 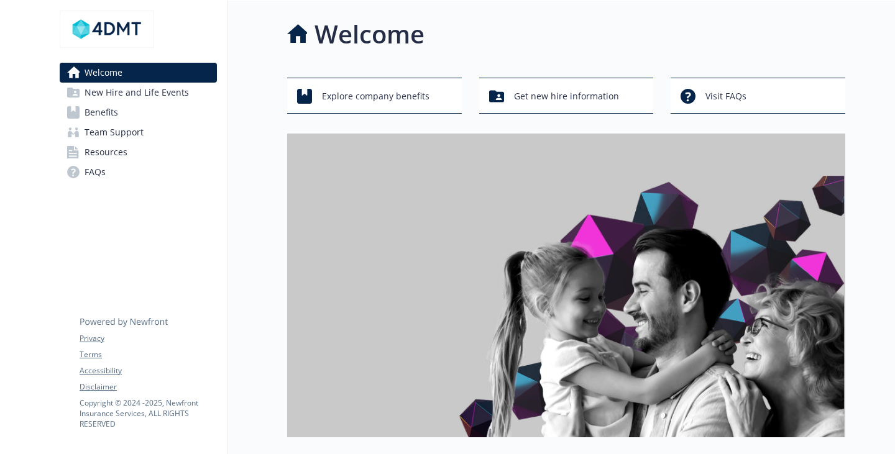 I want to click on img: overview page banner, so click(x=566, y=285).